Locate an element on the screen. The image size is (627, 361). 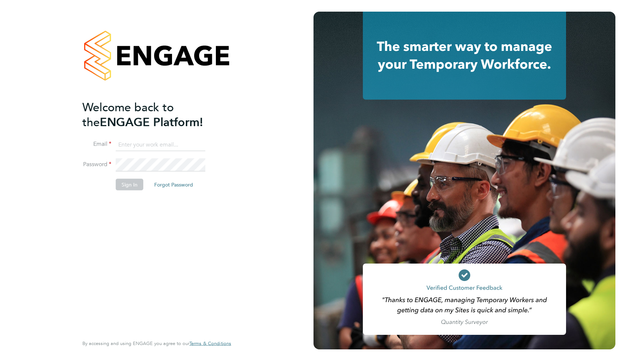
span: Terms & Conditions is located at coordinates (210, 343).